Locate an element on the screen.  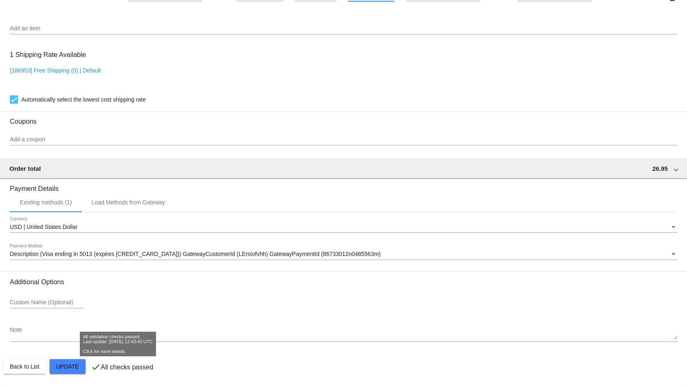
span: USD | United States Dollar is located at coordinates (43, 227).